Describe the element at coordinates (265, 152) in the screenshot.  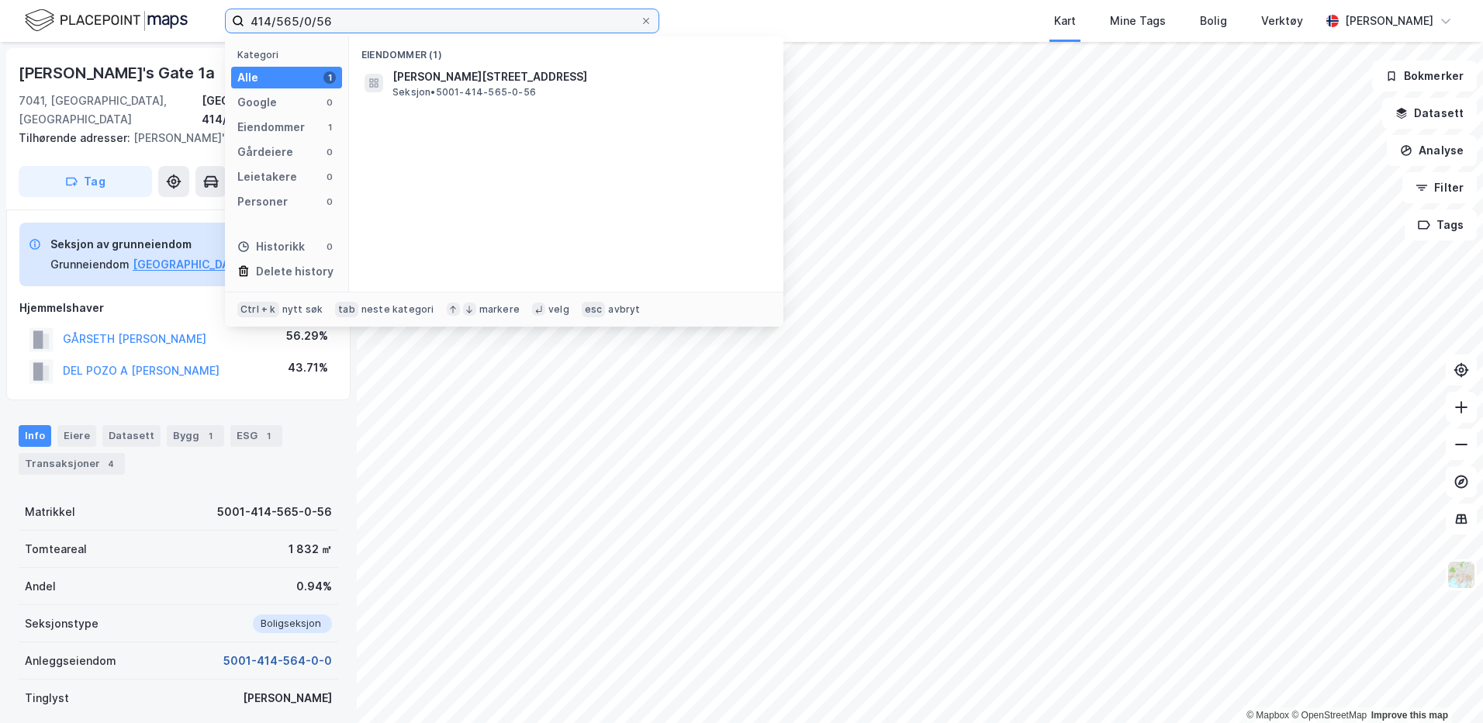
I see `div: Gårdeiere` at that location.